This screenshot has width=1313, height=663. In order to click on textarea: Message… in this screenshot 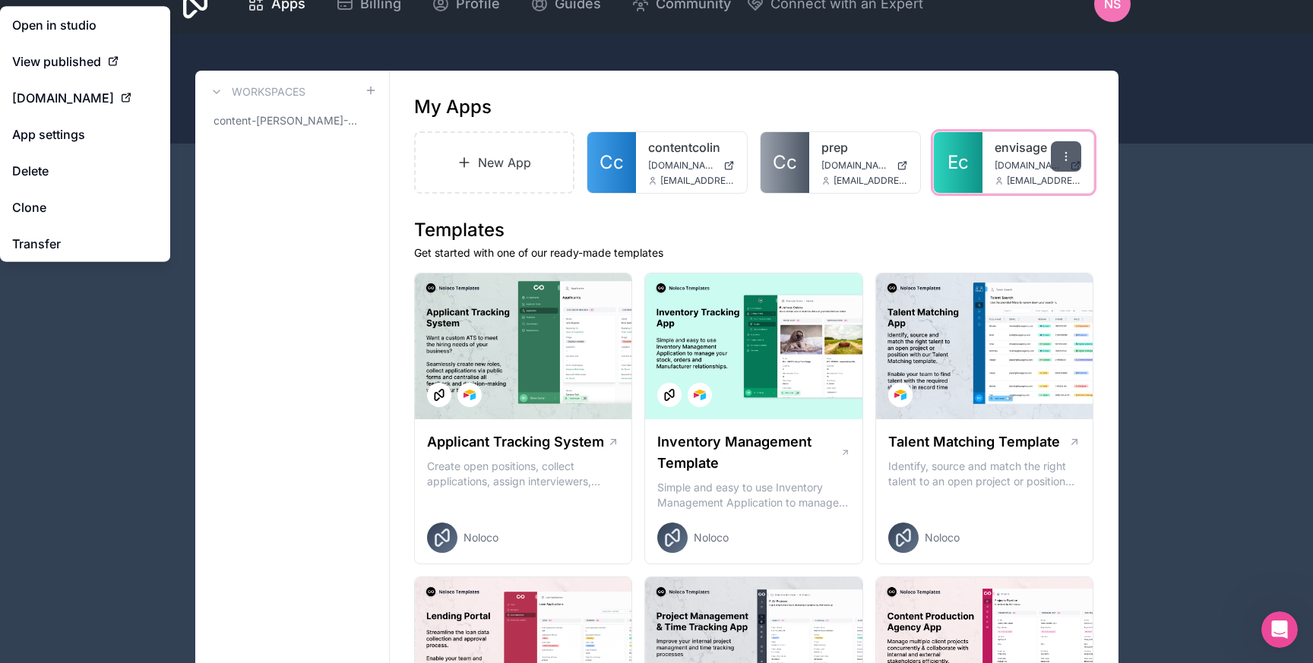, I will do `click(152, 479)`.